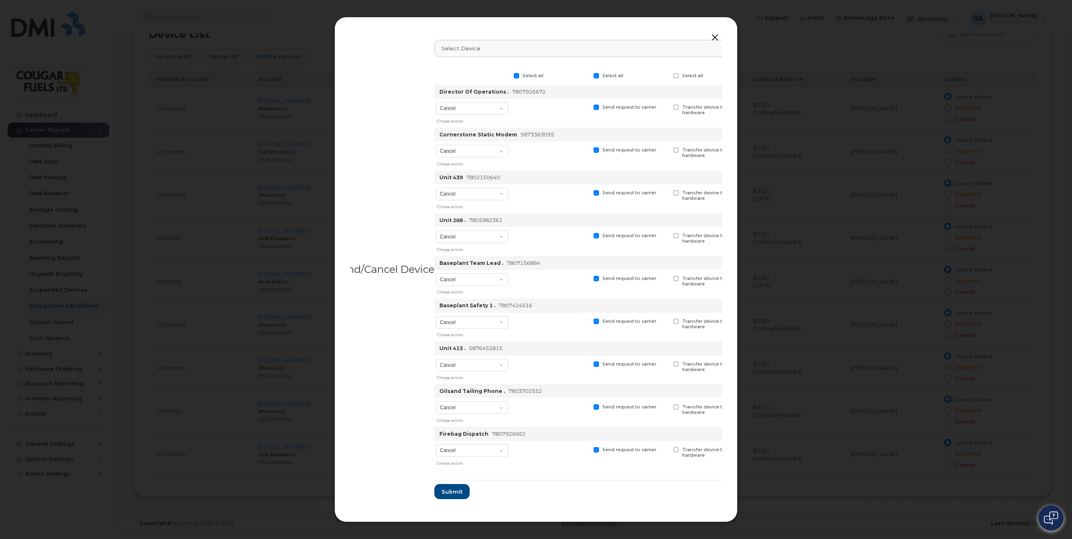 The image size is (1072, 539). Describe the element at coordinates (464, 434) in the screenshot. I see `strong: Firebag Dispatch` at that location.